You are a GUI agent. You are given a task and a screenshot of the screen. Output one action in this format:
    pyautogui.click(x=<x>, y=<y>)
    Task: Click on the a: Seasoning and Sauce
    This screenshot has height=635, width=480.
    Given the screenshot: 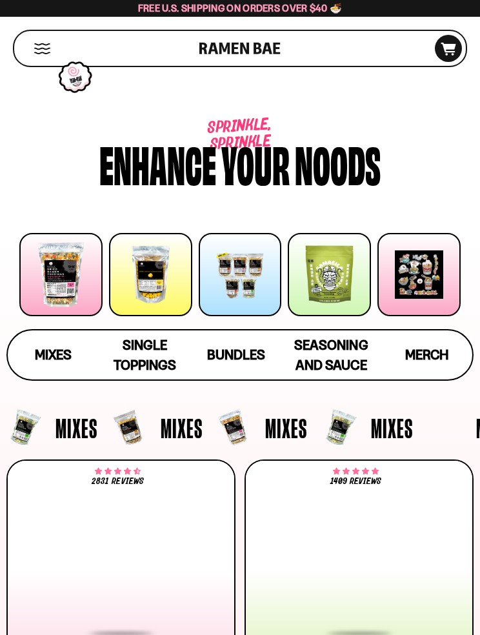 What is the action you would take?
    pyautogui.click(x=331, y=355)
    